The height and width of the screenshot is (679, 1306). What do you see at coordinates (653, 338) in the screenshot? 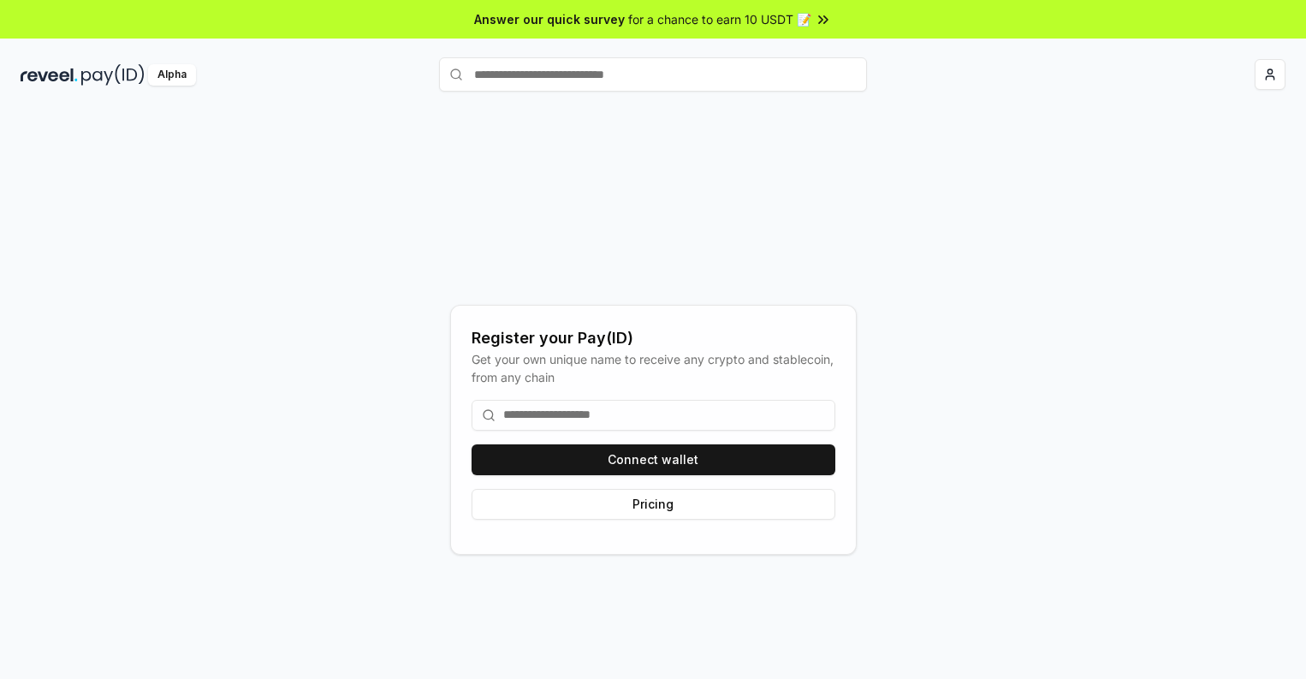
I see `div: Register your Pay(ID)` at bounding box center [653, 338].